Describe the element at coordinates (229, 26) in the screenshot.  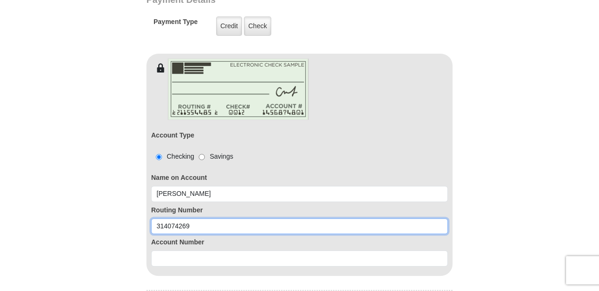
I see `label: Credit` at that location.